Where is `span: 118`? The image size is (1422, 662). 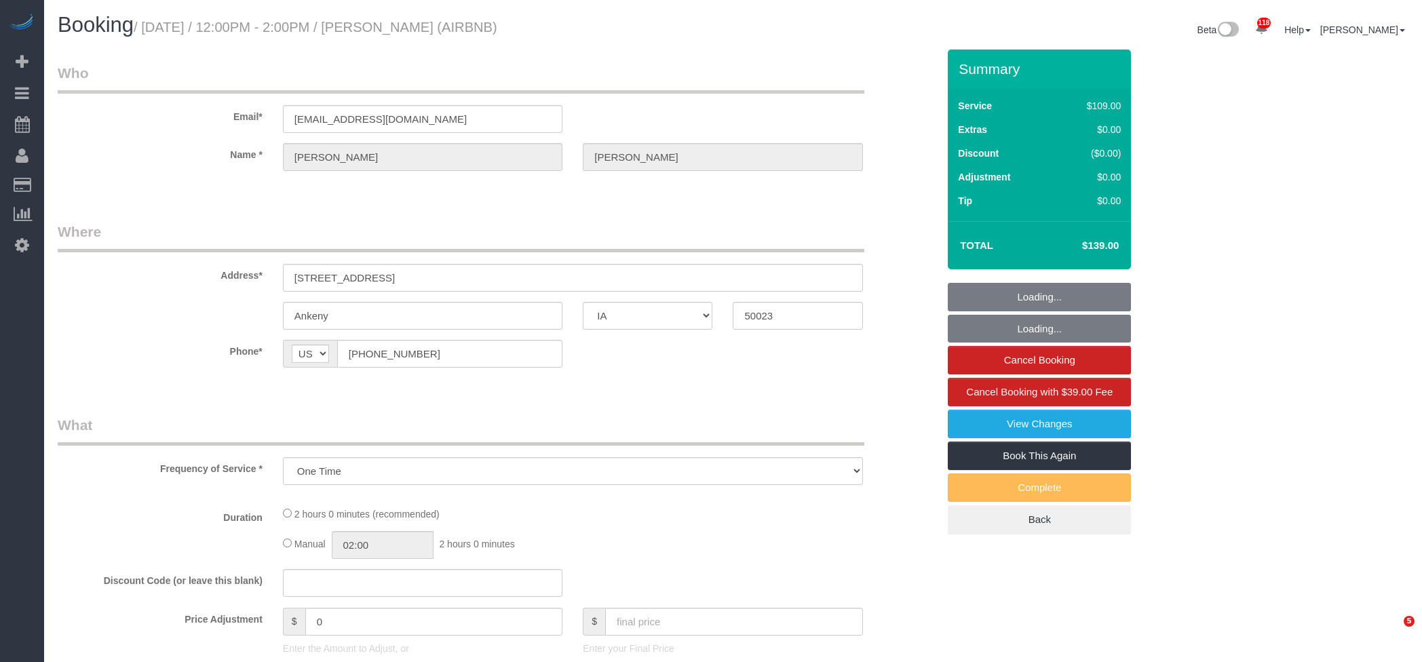 span: 118 is located at coordinates (1264, 23).